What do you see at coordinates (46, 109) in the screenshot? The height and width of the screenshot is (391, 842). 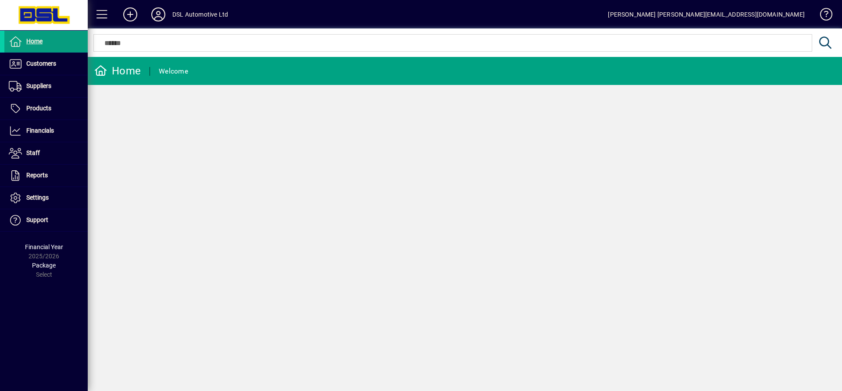 I see `a: Products` at bounding box center [46, 109].